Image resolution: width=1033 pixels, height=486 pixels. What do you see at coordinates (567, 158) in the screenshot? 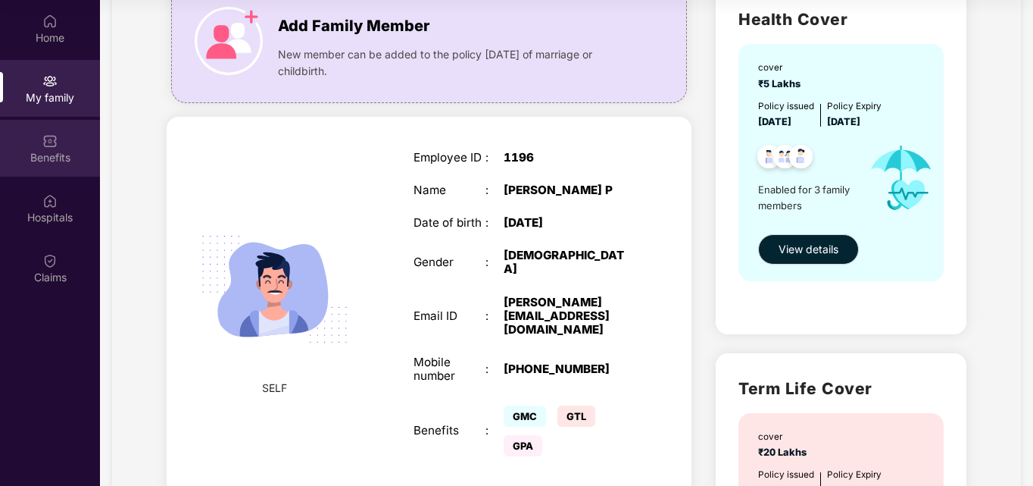
I see `div: 1196` at bounding box center [567, 158].